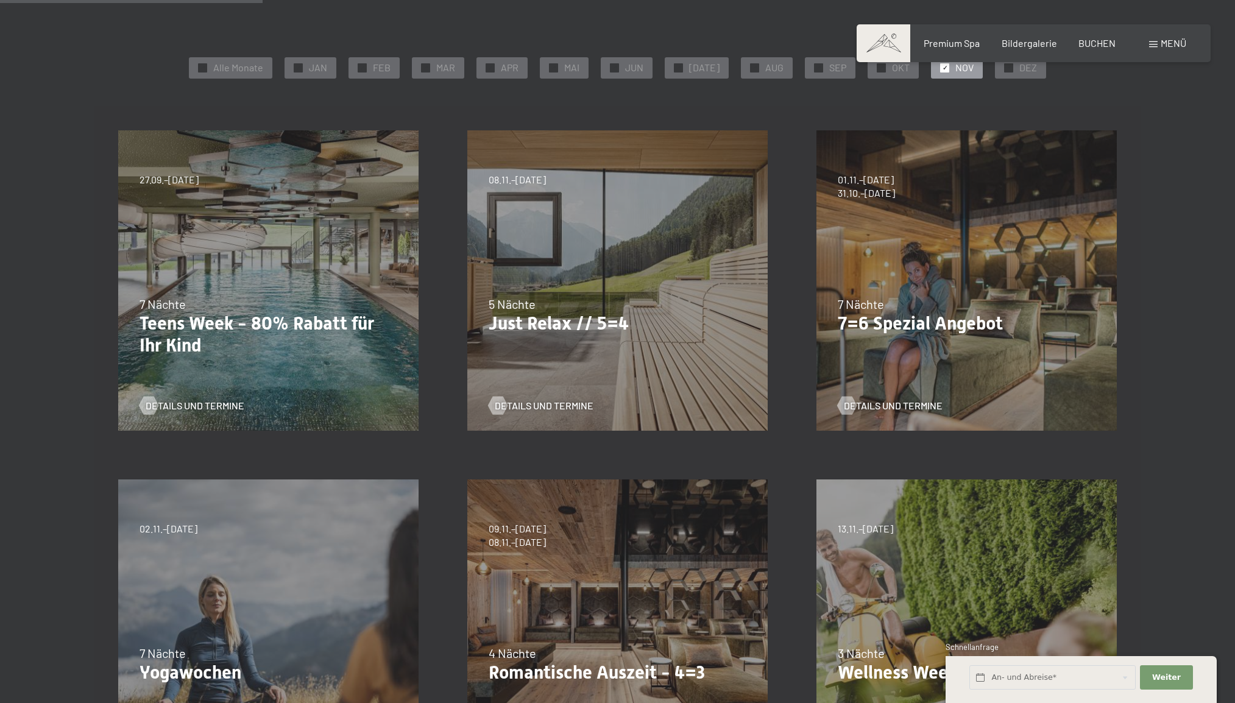 The image size is (1235, 703). I want to click on span: Weiter, so click(1166, 677).